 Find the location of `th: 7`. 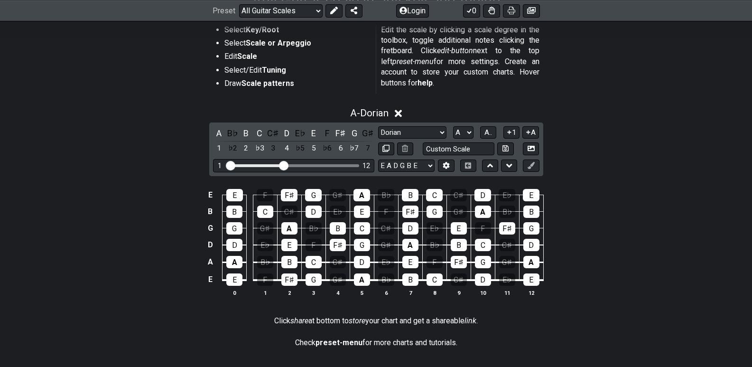

th: 7 is located at coordinates (410, 292).